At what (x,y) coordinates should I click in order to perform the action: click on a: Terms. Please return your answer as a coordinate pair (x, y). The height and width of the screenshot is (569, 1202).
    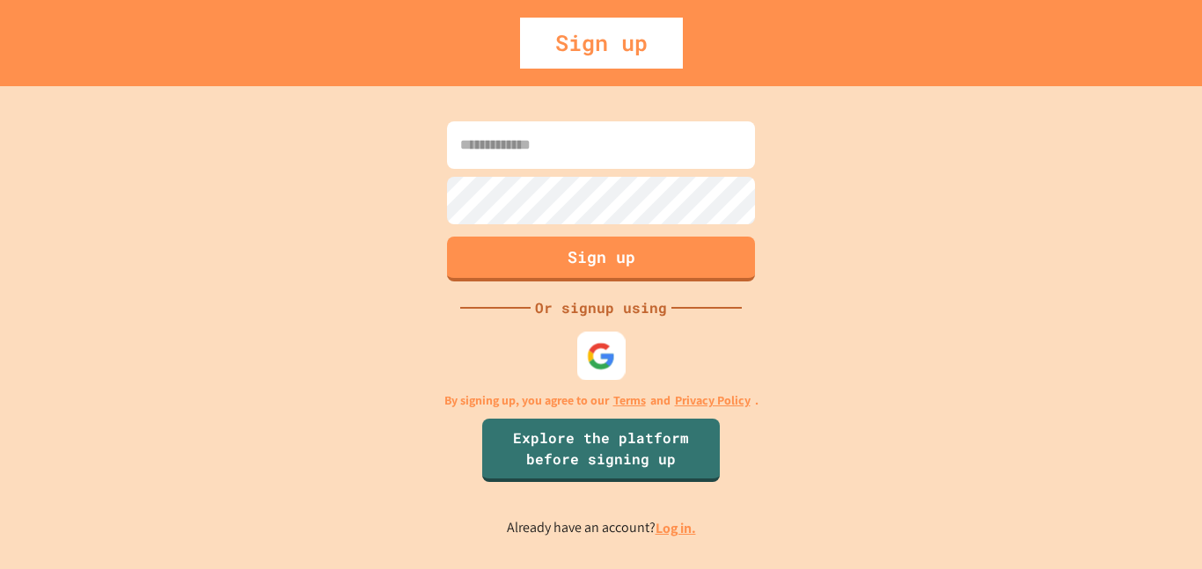
    Looking at the image, I should click on (629, 400).